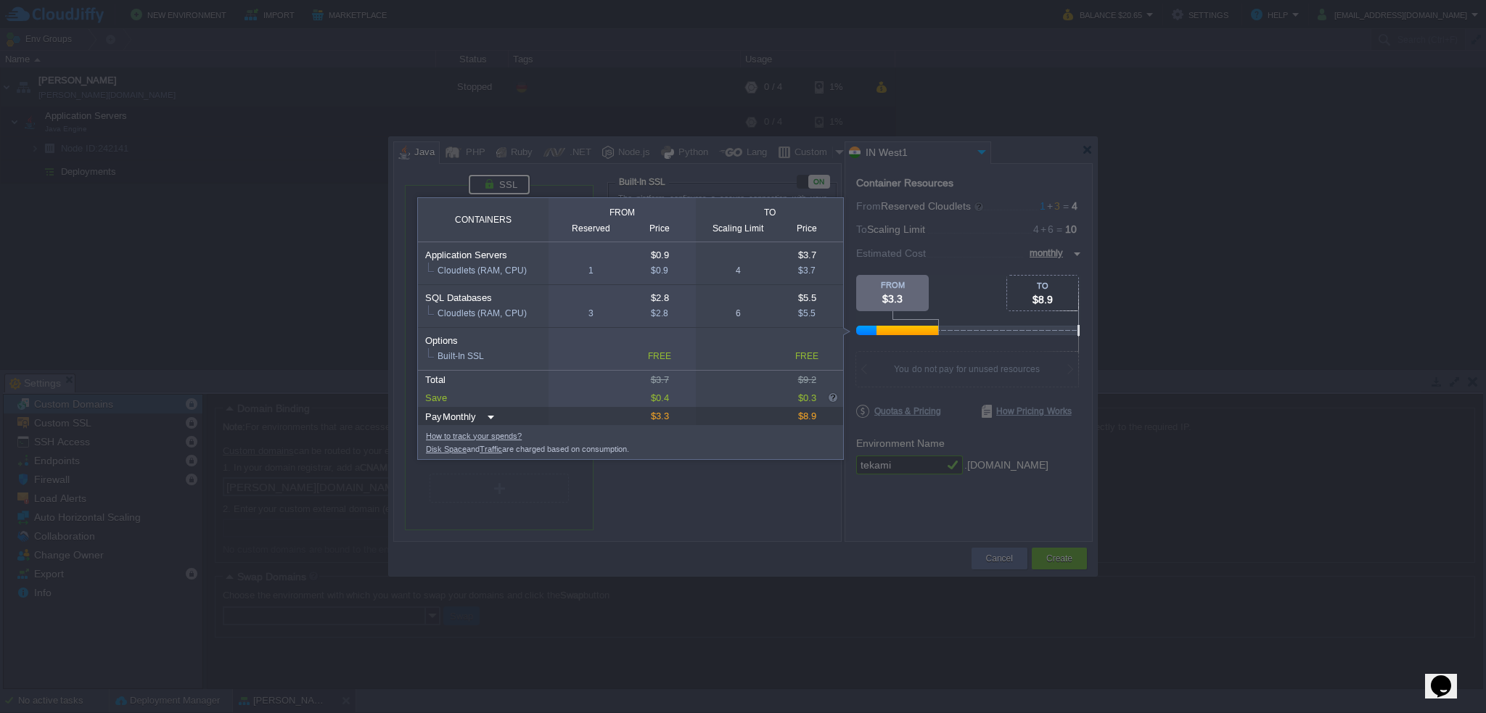 This screenshot has width=1486, height=713. I want to click on div: Reserved, so click(591, 229).